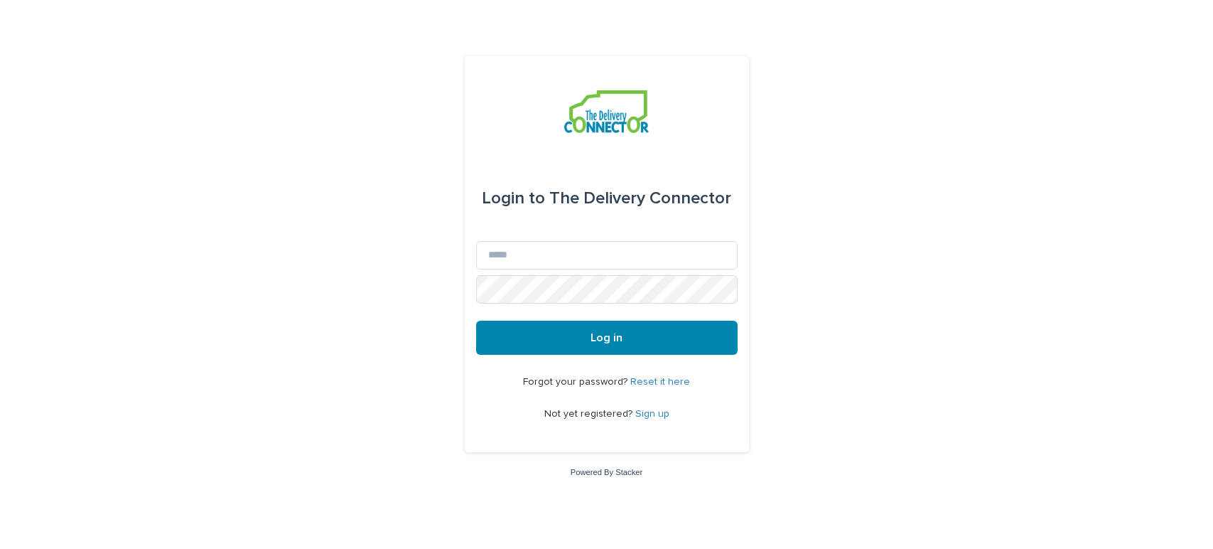 This screenshot has width=1213, height=549. I want to click on span: Forgot your password?, so click(576, 382).